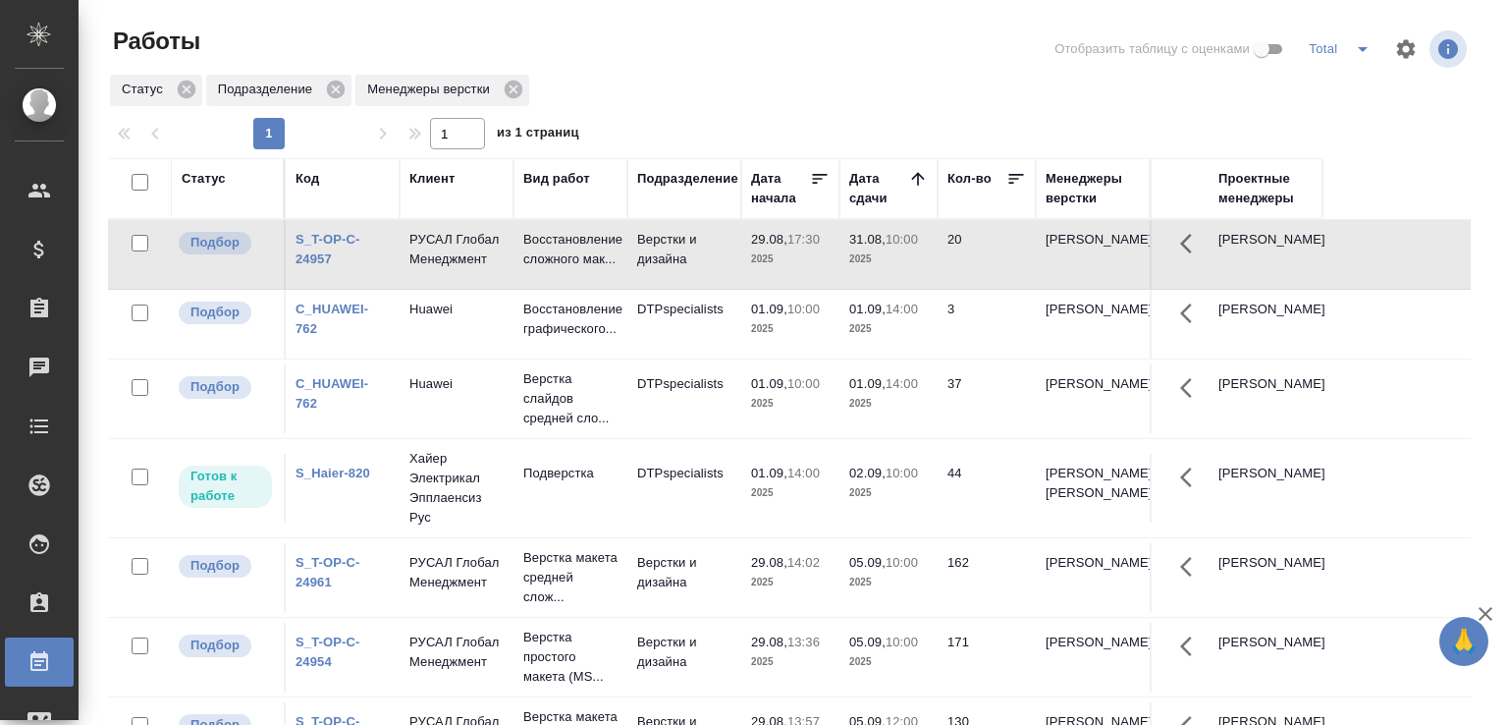 The width and height of the screenshot is (1508, 725). I want to click on td: 171, so click(987, 657).